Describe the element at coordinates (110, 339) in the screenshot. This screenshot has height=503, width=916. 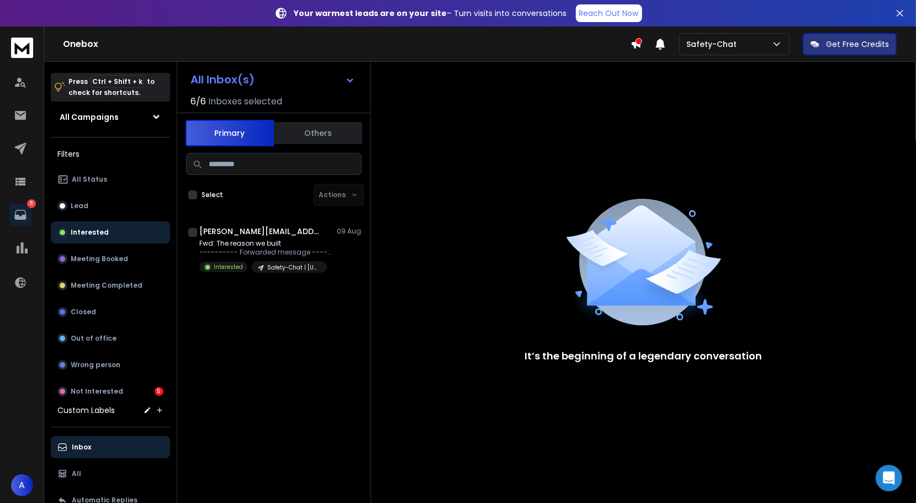
I see `button: Out of office` at that location.